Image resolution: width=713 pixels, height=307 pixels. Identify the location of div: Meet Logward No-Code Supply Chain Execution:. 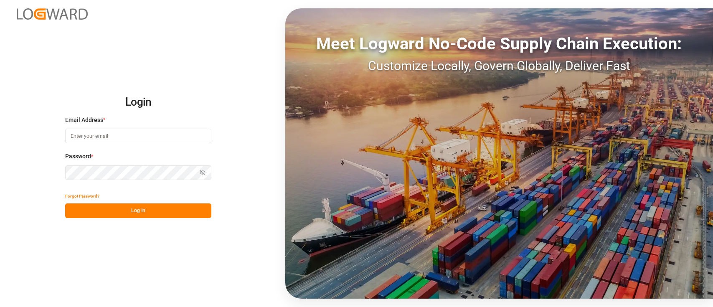
(499, 44).